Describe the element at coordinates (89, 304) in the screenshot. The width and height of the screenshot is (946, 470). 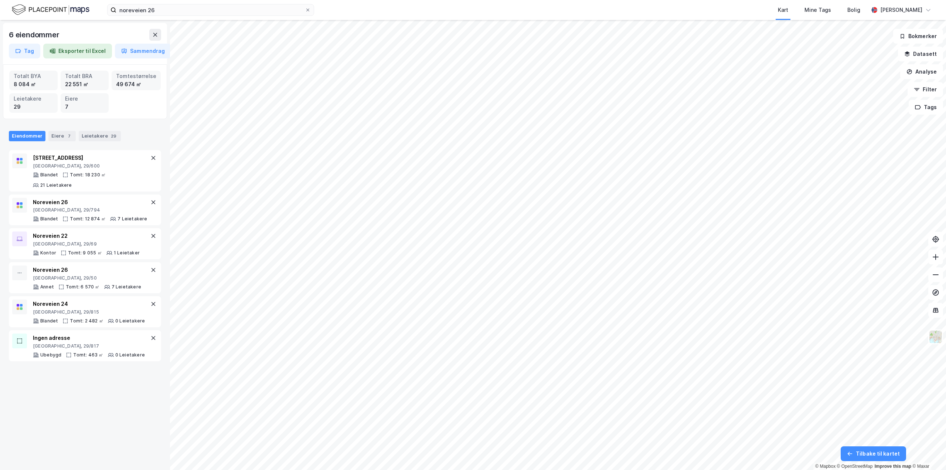
I see `div: Noreveien 24` at that location.